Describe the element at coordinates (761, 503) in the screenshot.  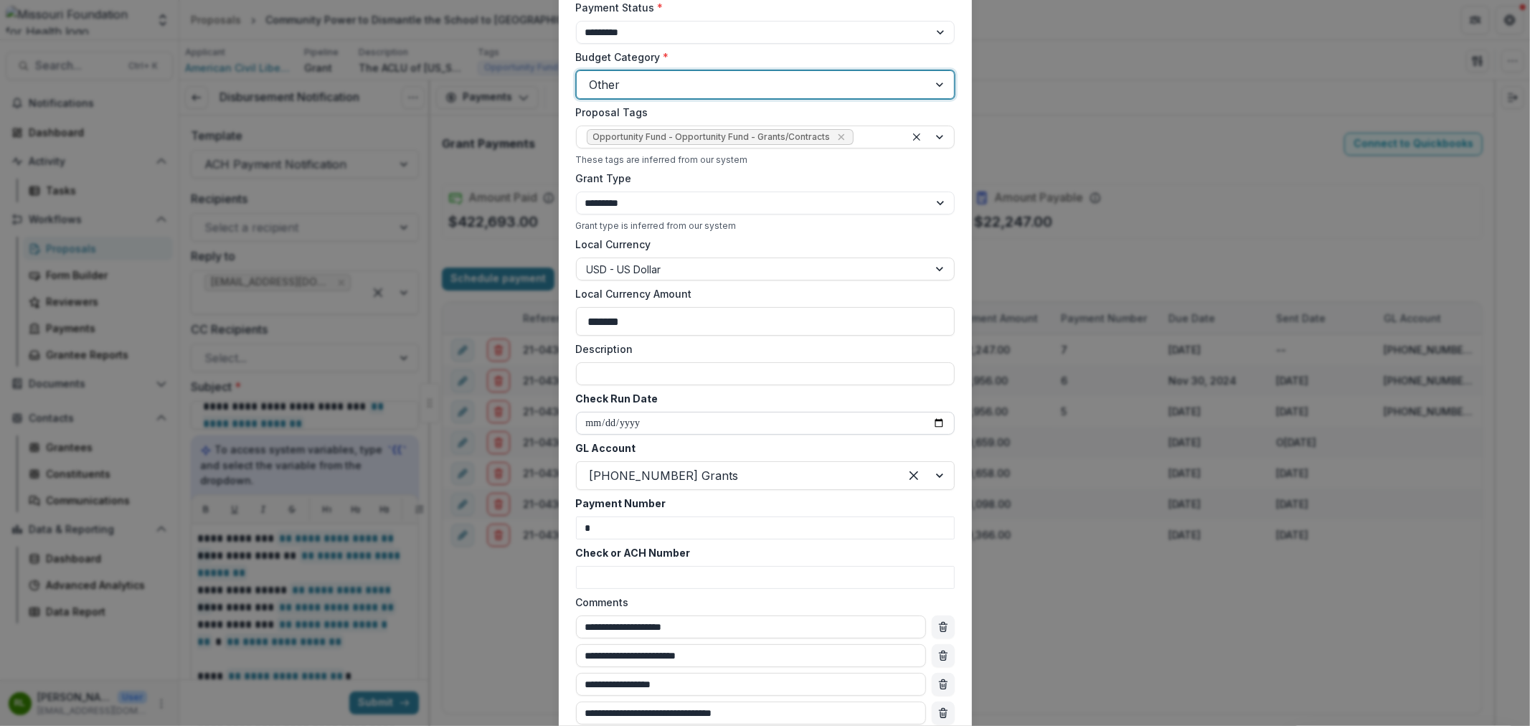
I see `label: Payment Number` at that location.